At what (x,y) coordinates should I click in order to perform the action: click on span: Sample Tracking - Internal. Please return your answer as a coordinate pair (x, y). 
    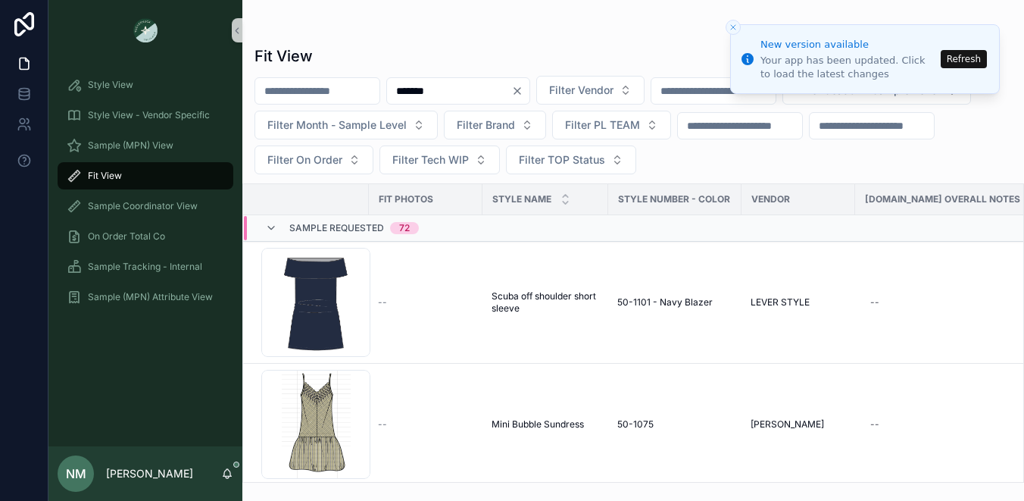
    Looking at the image, I should click on (145, 267).